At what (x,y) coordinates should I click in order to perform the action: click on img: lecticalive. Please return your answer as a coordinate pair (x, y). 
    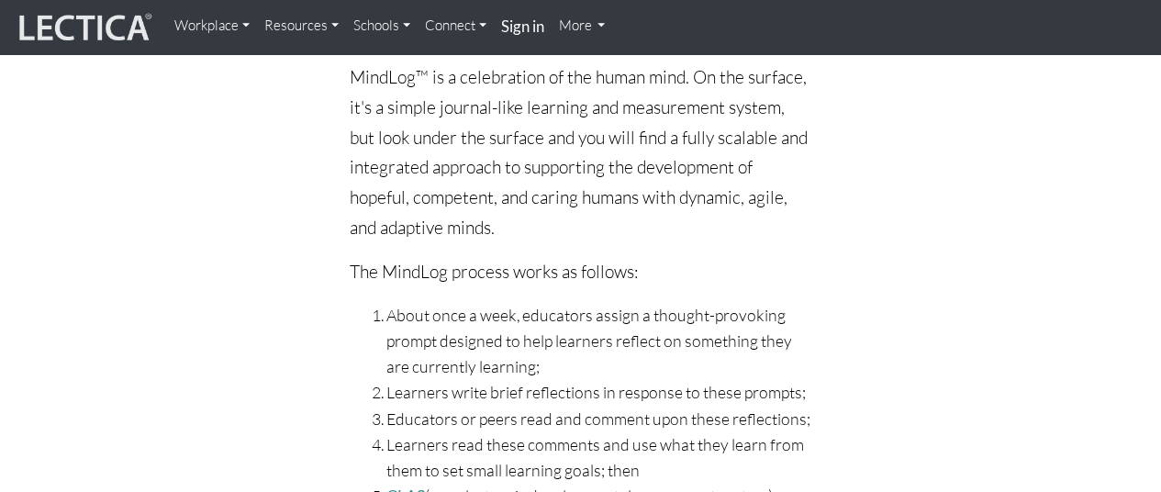
    Looking at the image, I should click on (84, 28).